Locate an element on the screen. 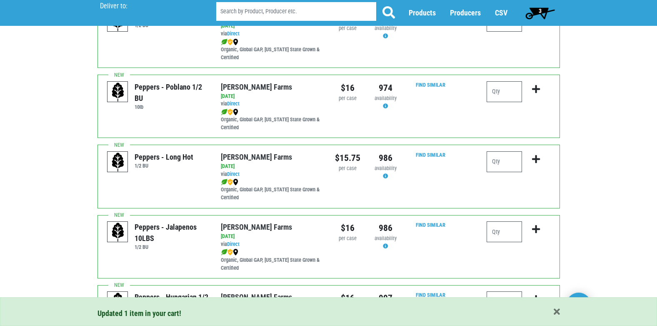 The image size is (657, 326). p: Deliver to: is located at coordinates (148, 6).